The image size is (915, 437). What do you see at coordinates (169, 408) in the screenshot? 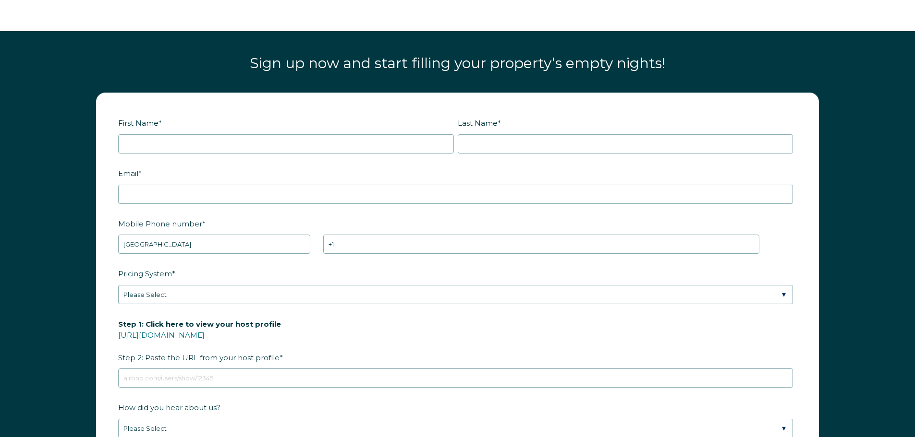
I see `span: How did you hear about us?` at bounding box center [169, 408].